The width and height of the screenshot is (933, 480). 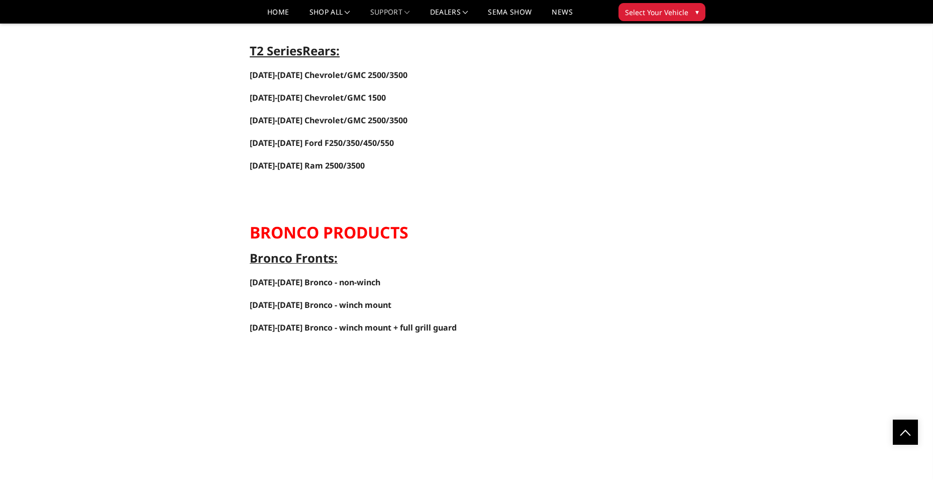 I want to click on strong: BRONCO PRODUCTS, so click(x=329, y=232).